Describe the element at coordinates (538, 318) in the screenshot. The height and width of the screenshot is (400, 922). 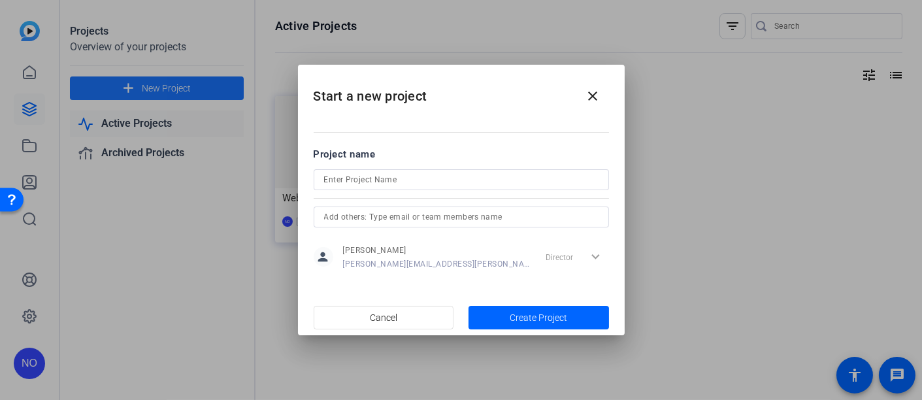
I see `span: Create Project` at that location.